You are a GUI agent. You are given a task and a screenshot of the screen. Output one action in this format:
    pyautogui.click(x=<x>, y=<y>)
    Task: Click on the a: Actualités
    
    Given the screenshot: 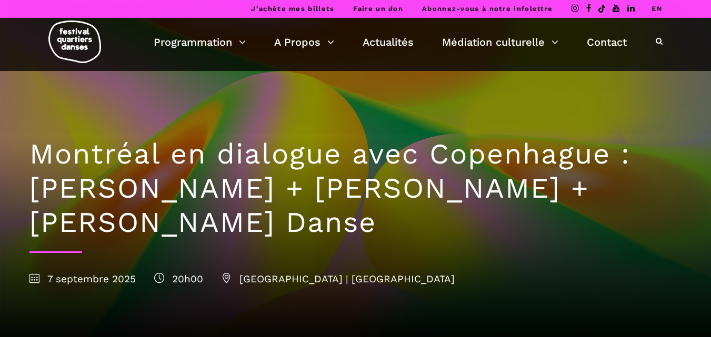 What is the action you would take?
    pyautogui.click(x=388, y=42)
    